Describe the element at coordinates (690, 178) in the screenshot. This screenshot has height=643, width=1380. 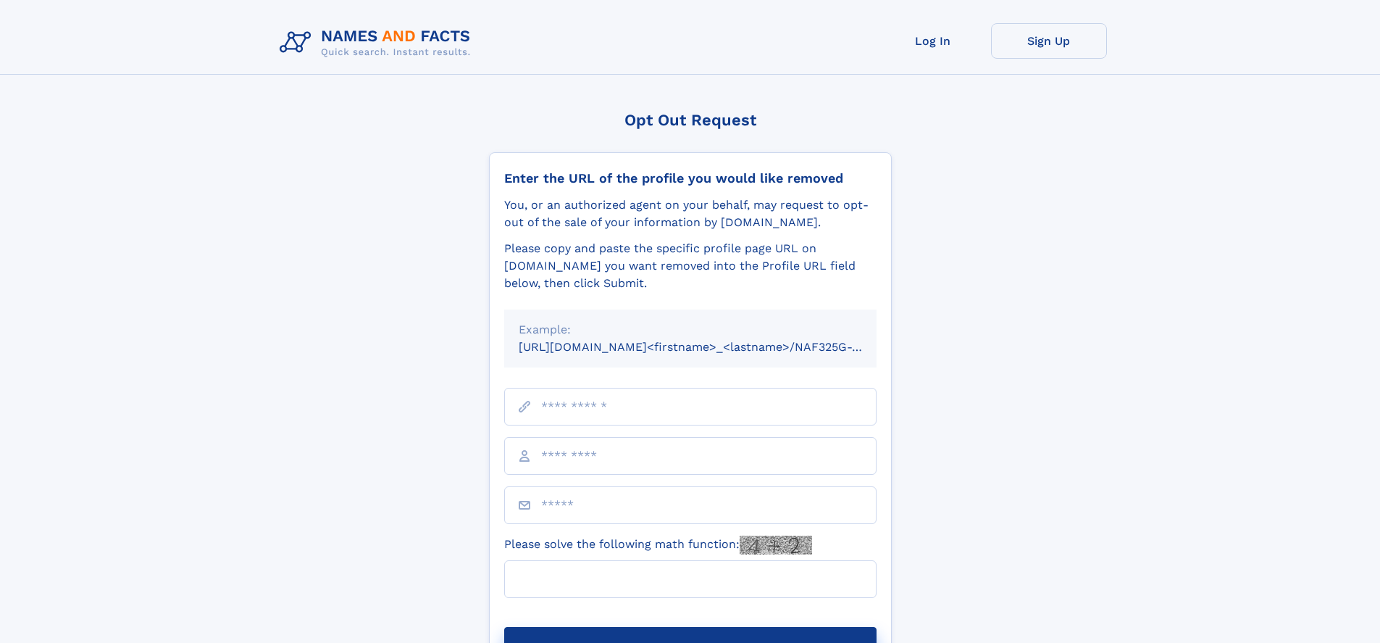
I see `div: Enter the URL of the profile you would like removed` at that location.